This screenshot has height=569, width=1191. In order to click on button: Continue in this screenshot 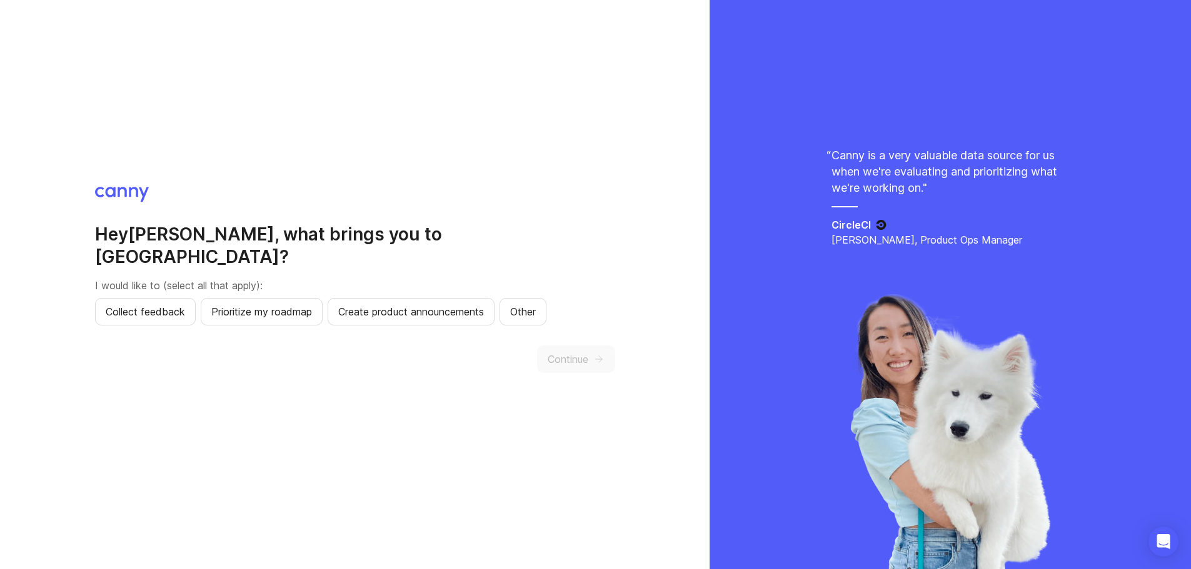, I will do `click(576, 359)`.